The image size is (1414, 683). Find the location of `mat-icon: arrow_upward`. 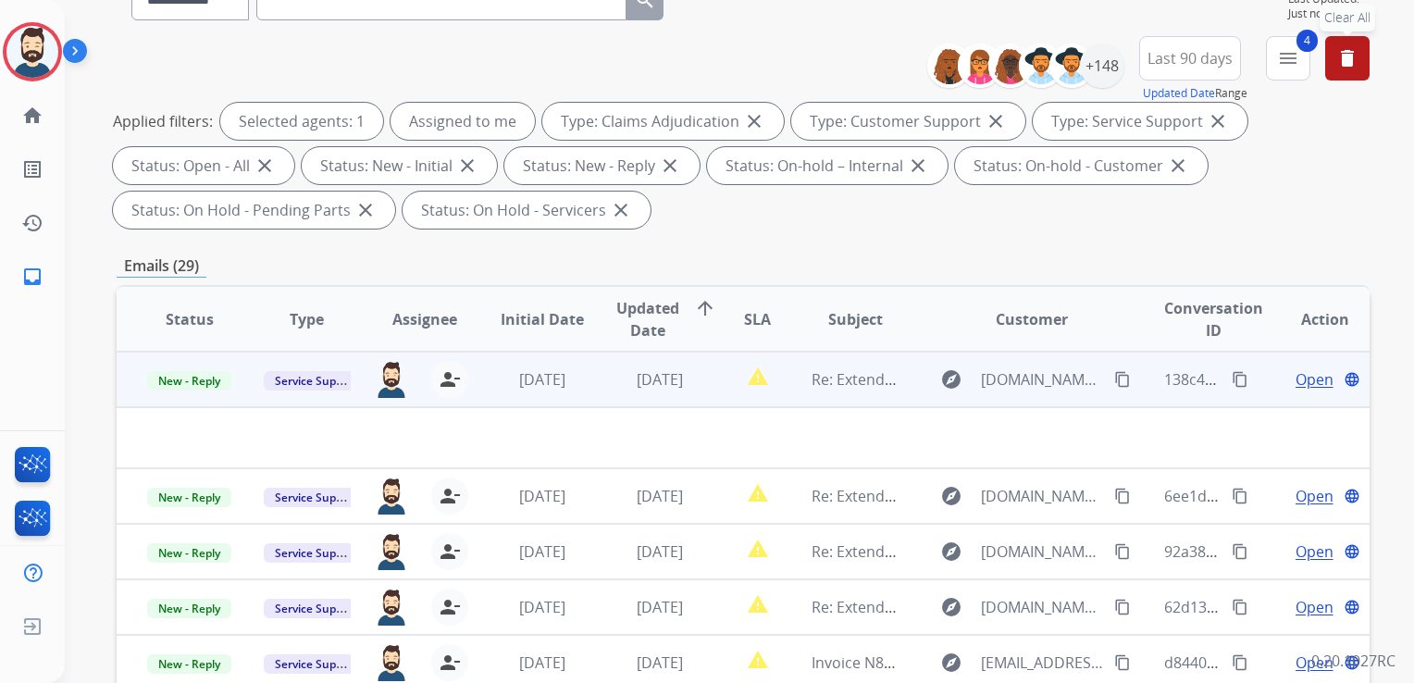

mat-icon: arrow_upward is located at coordinates (705, 308).